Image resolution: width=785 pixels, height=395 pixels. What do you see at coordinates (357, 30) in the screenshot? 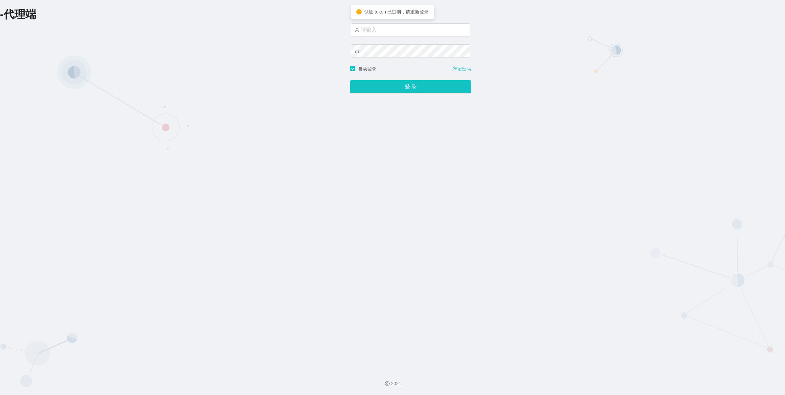
I see `i: 图标： 用户` at bounding box center [357, 30].